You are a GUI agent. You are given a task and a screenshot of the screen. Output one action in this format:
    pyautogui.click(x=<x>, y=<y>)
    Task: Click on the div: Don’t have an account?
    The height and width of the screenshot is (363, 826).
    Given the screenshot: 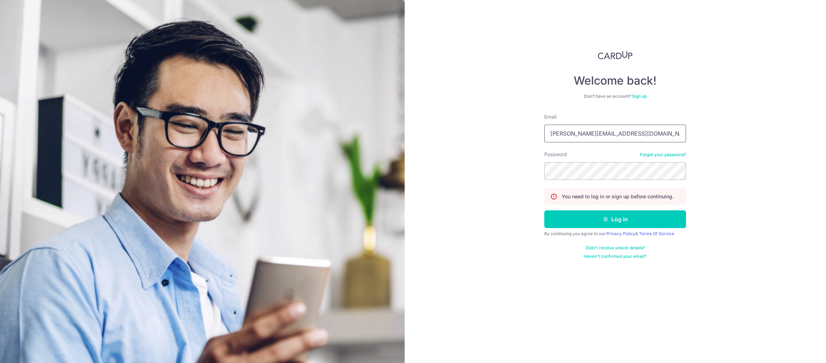 What is the action you would take?
    pyautogui.click(x=615, y=96)
    